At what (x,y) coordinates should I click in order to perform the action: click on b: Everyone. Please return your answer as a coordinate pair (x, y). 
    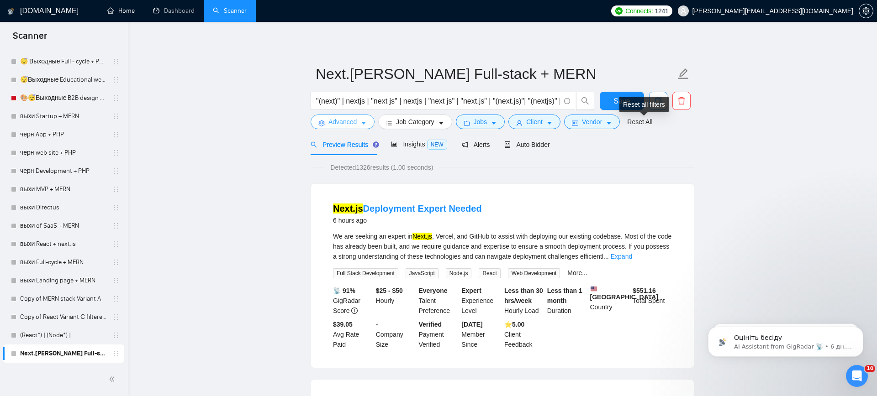
    Looking at the image, I should click on (433, 291).